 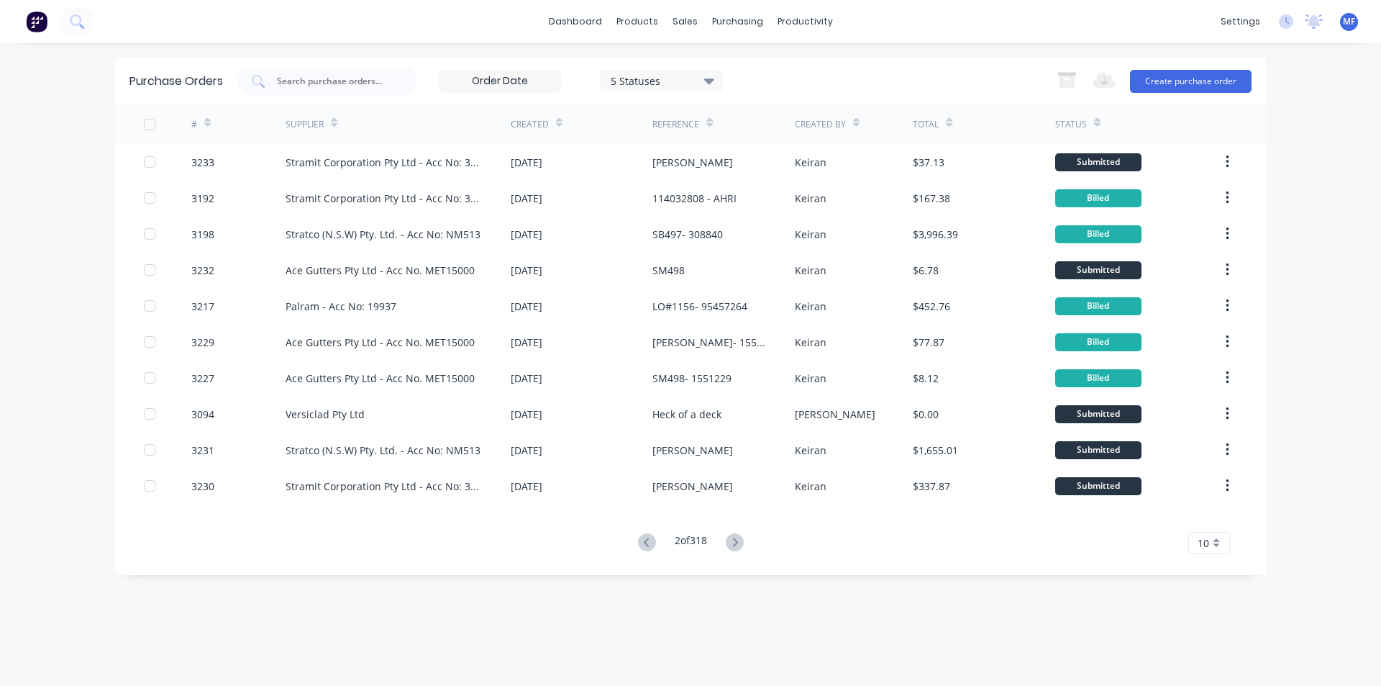 What do you see at coordinates (932, 306) in the screenshot?
I see `div: $452.76` at bounding box center [932, 306].